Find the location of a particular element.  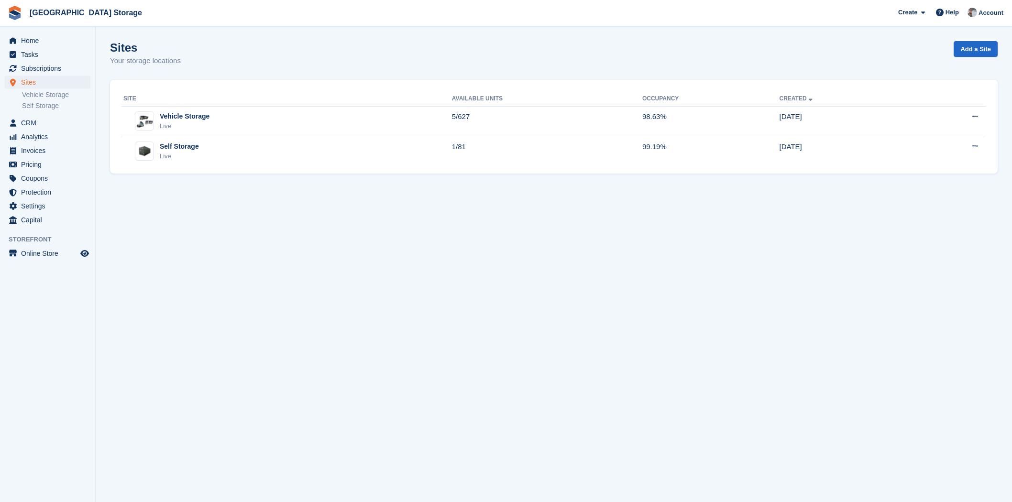

span: Create is located at coordinates (908, 12).